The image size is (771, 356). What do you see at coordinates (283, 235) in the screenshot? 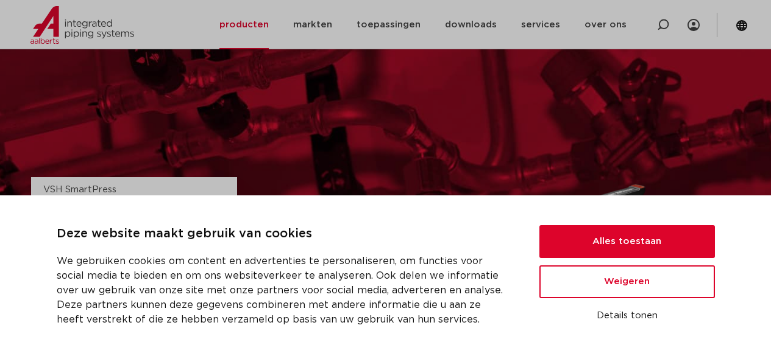
I see `p: Deze website maakt gebruik van cookies` at bounding box center [283, 235].